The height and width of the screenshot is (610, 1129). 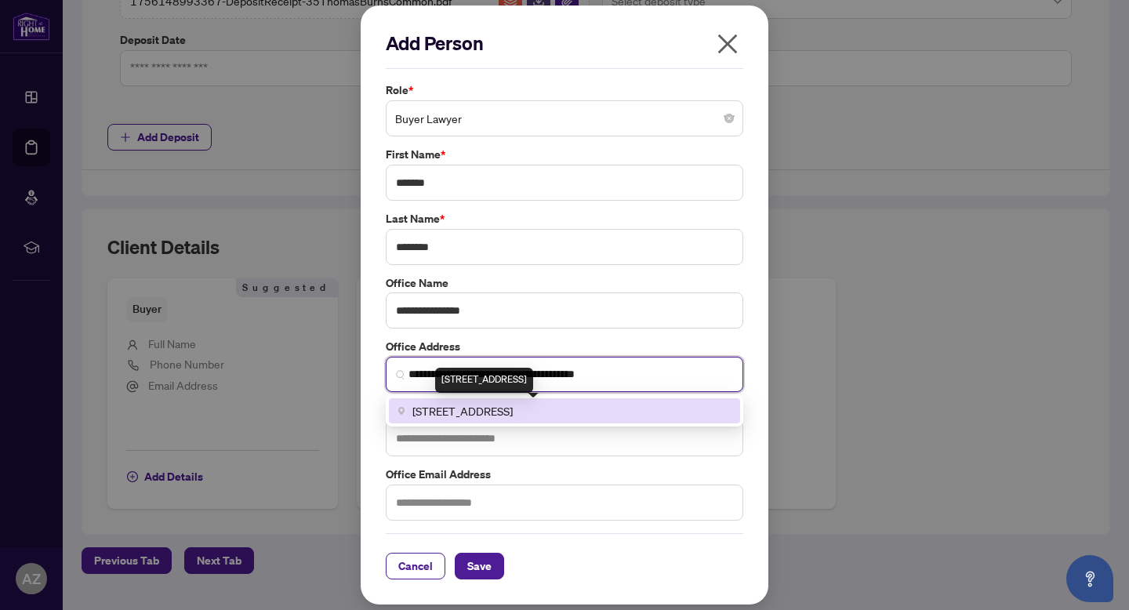 I want to click on label: Last Name, so click(x=564, y=219).